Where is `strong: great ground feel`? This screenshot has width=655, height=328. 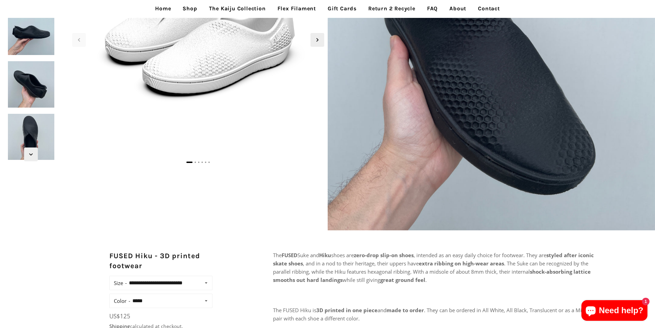
strong: great ground feel is located at coordinates (402, 280).